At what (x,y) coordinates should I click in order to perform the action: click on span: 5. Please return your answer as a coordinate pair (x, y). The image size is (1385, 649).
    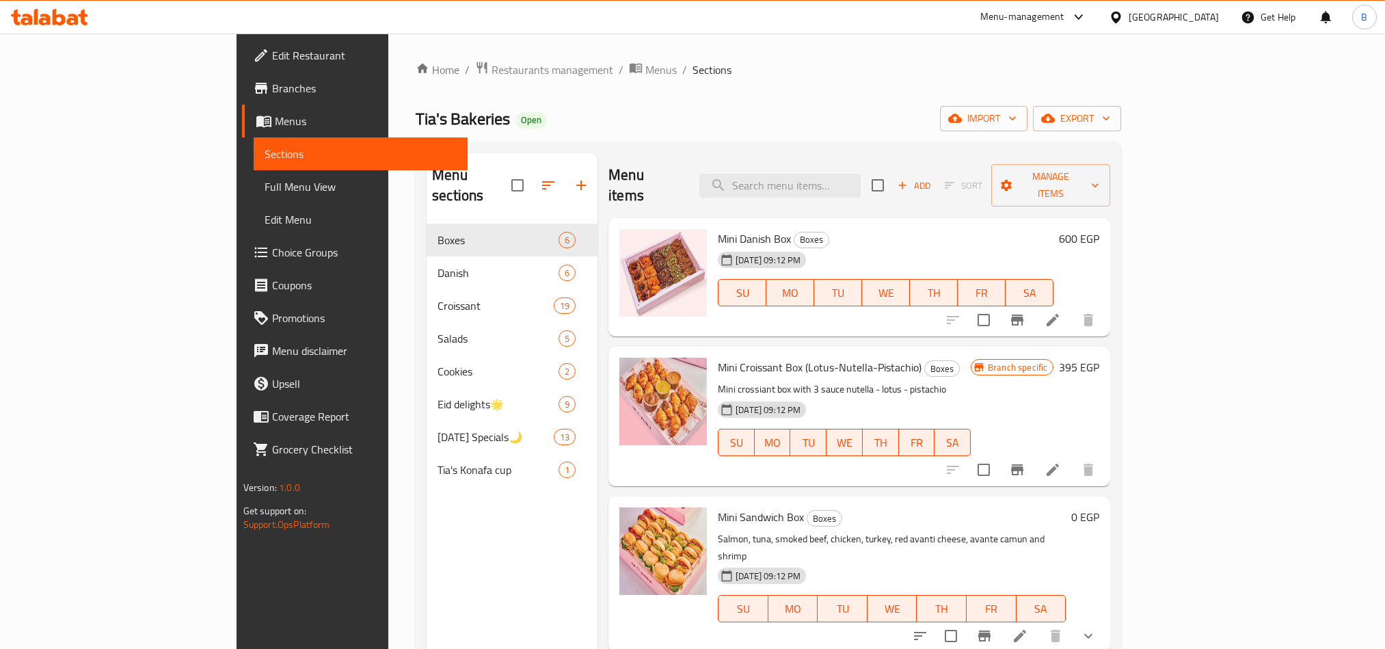
    Looking at the image, I should click on (567, 338).